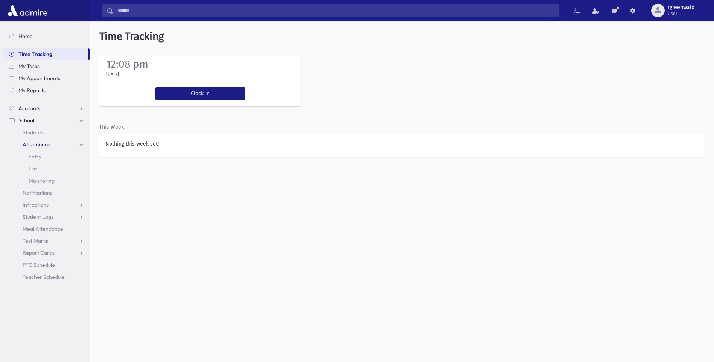  Describe the element at coordinates (46, 277) in the screenshot. I see `a: Teacher Schedule` at that location.